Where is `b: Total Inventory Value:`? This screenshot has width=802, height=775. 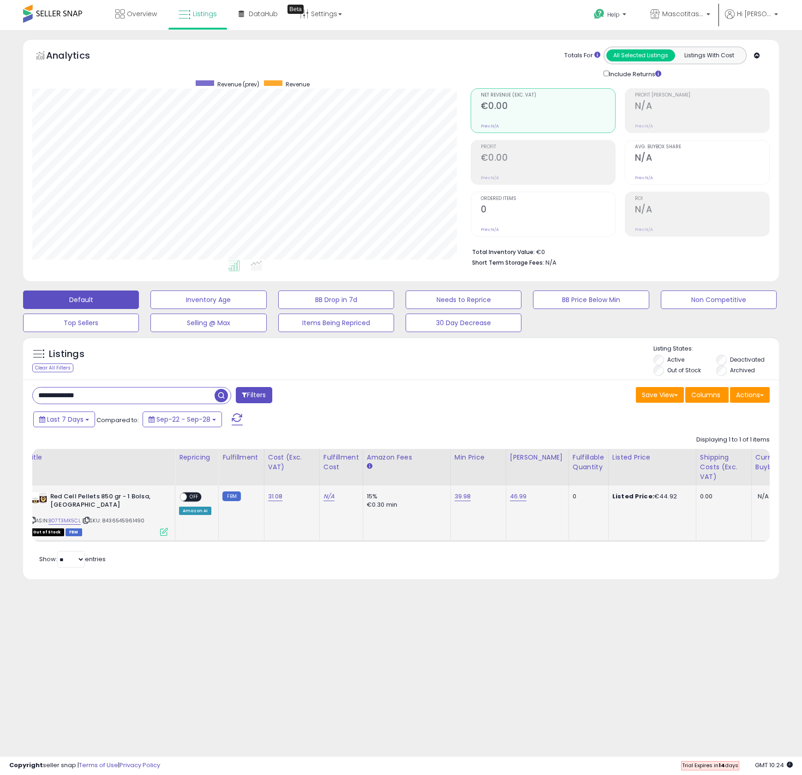
b: Total Inventory Value: is located at coordinates (504, 252).